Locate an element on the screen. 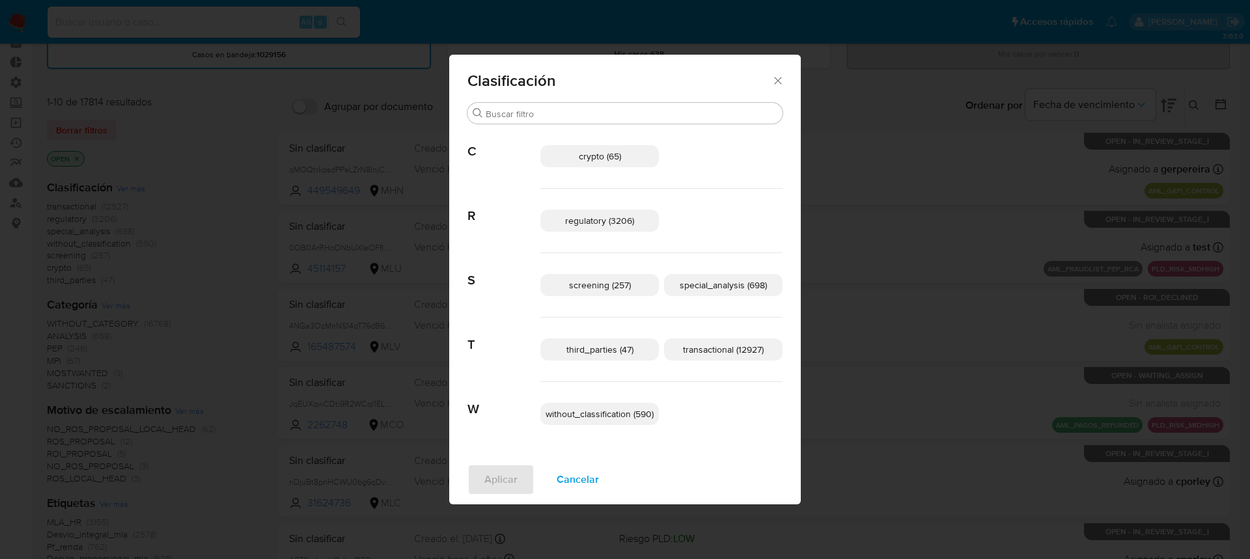  span: Clasificación is located at coordinates (619, 81).